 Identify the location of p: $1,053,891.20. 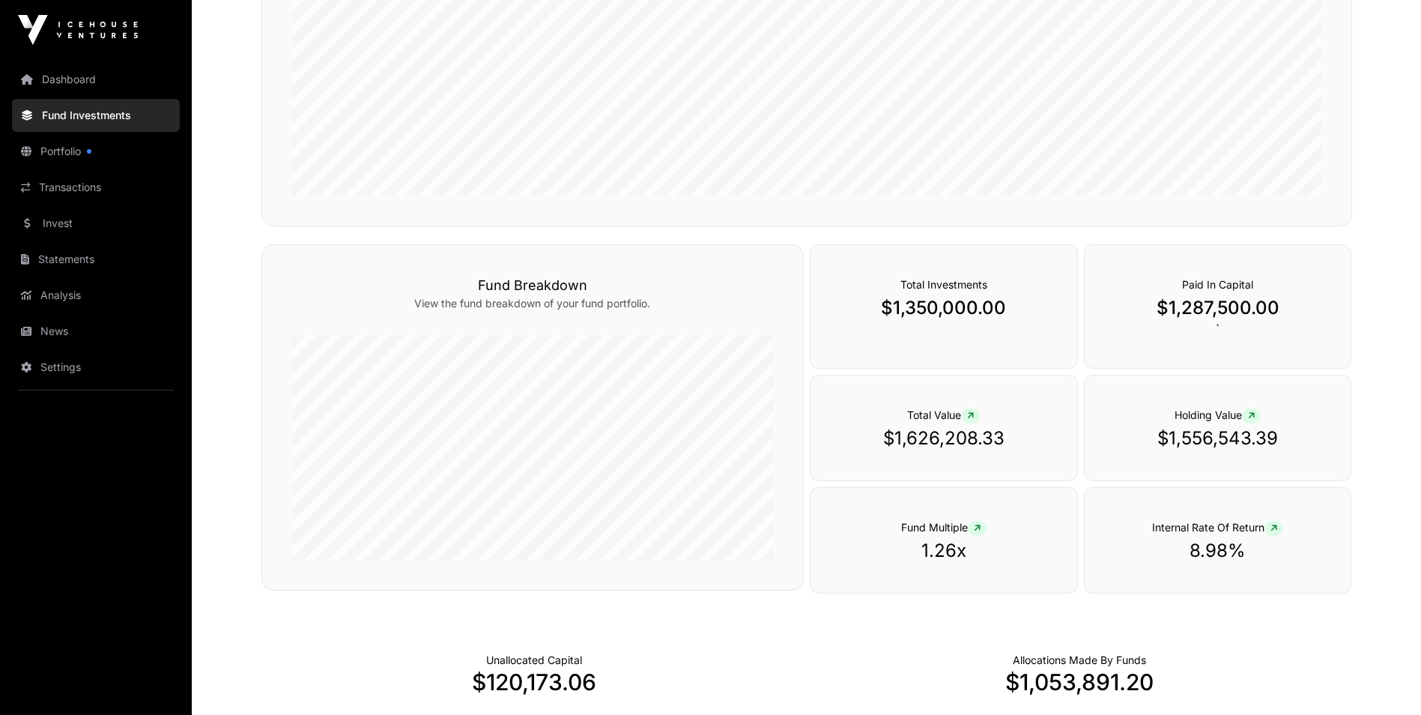
(1079, 682).